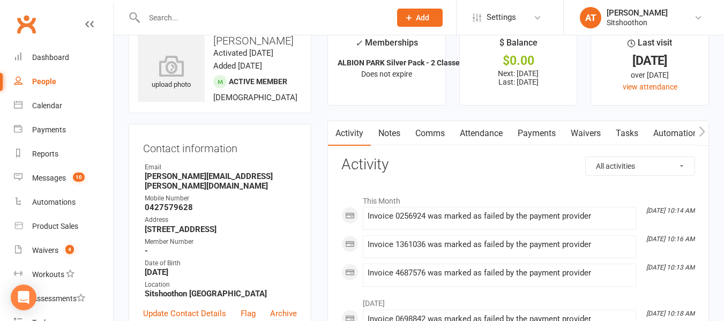 This screenshot has width=724, height=321. I want to click on div: $0.00, so click(519, 61).